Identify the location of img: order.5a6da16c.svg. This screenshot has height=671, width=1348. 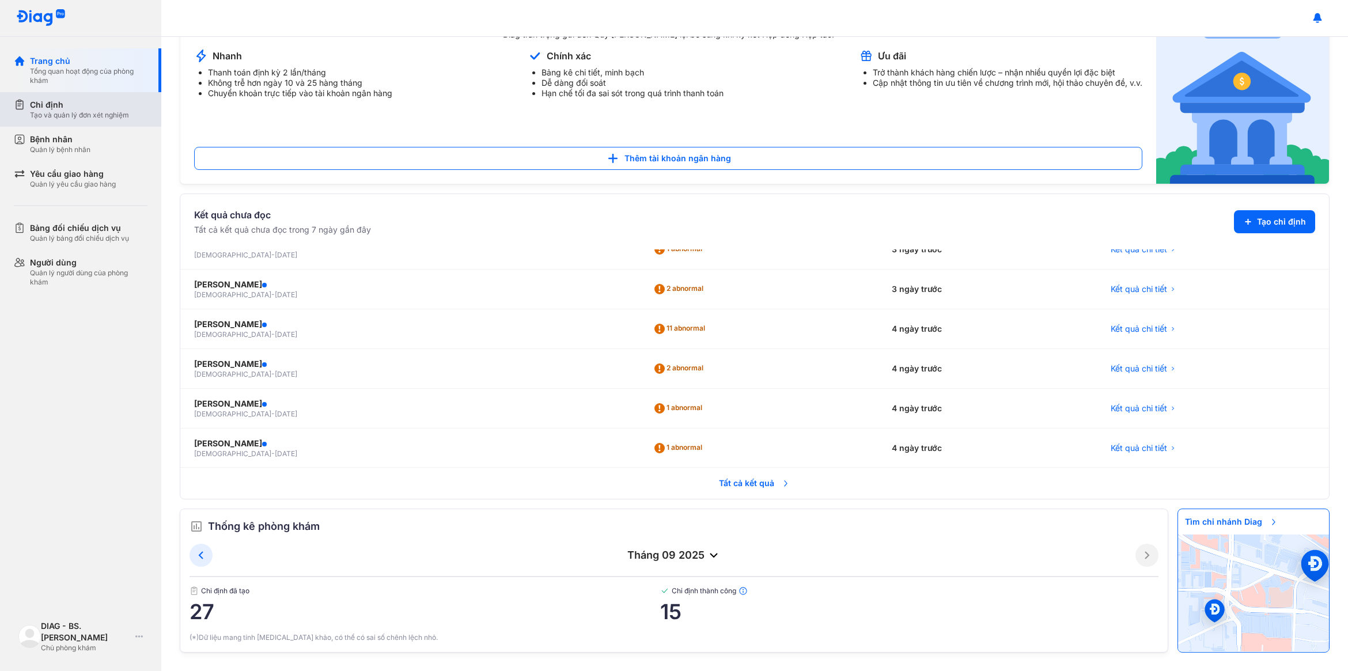
(196, 527).